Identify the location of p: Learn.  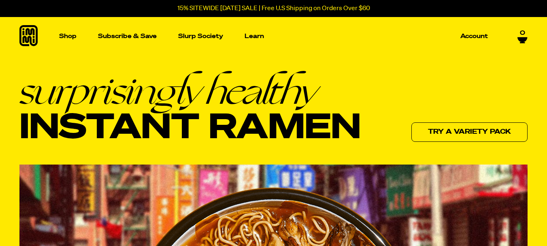
(254, 36).